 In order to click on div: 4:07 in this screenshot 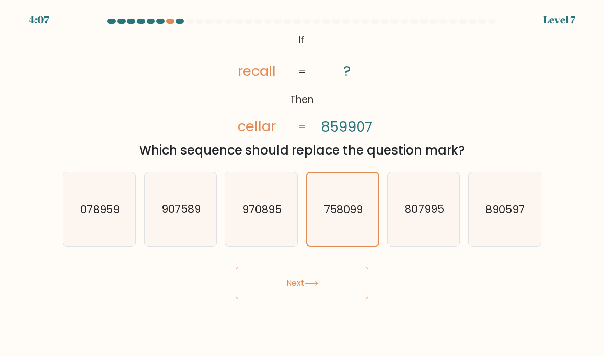, I will do `click(39, 20)`.